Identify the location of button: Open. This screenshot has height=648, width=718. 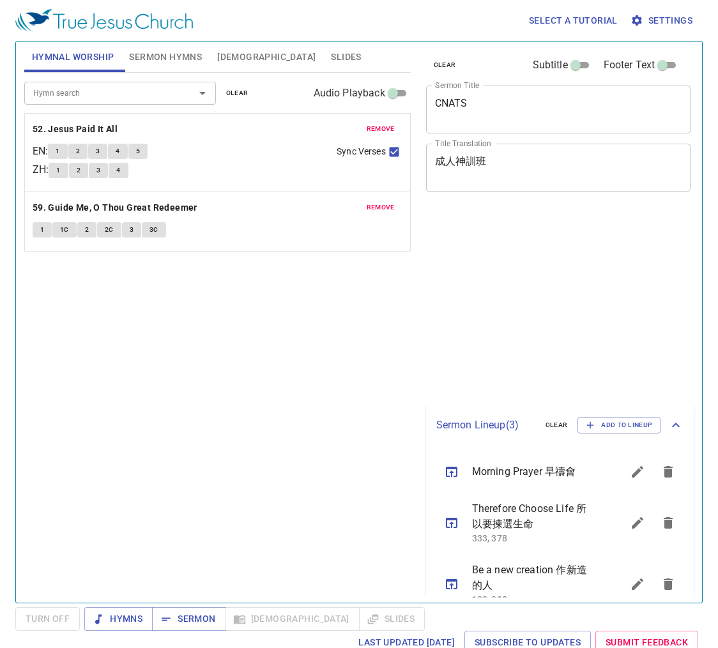
(202, 93).